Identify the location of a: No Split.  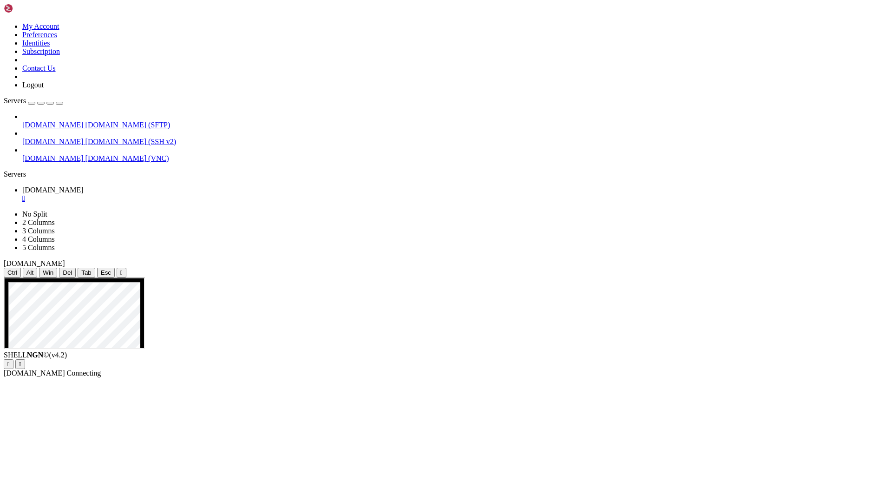
(35, 214).